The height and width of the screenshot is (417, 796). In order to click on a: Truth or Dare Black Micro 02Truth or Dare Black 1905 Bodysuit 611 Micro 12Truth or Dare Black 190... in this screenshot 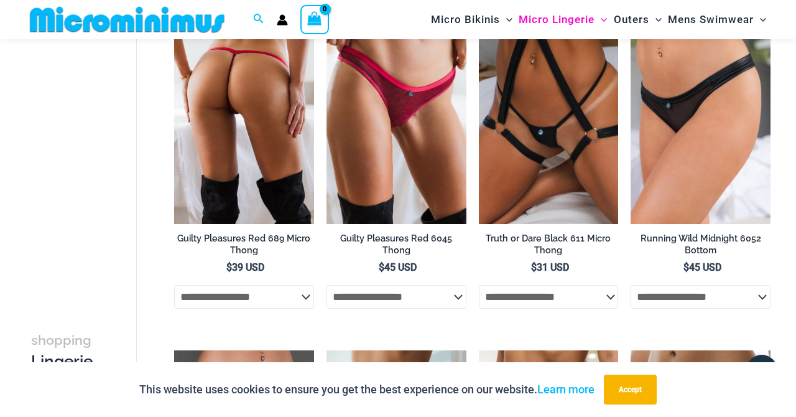, I will do `click(548, 118)`.